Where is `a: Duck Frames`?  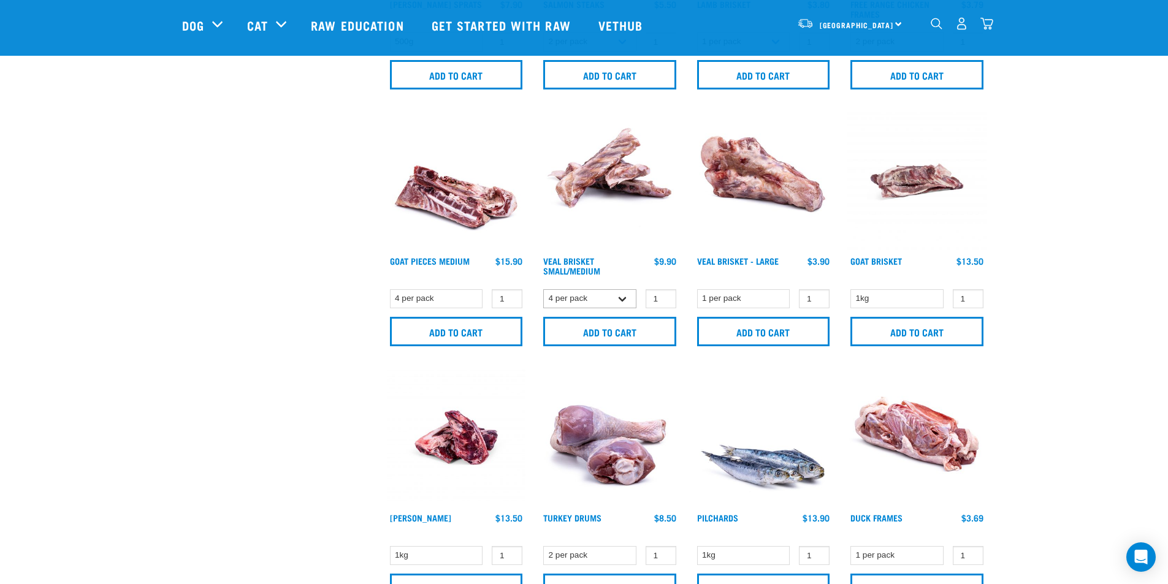 a: Duck Frames is located at coordinates (876, 517).